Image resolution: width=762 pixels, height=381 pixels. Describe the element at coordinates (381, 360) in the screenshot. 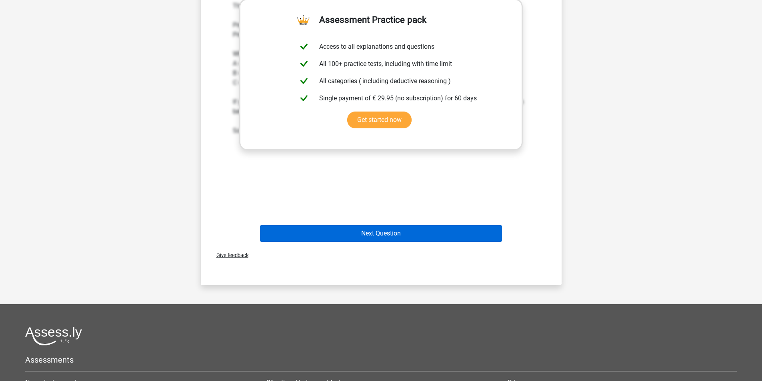

I see `h5: Assessments` at that location.